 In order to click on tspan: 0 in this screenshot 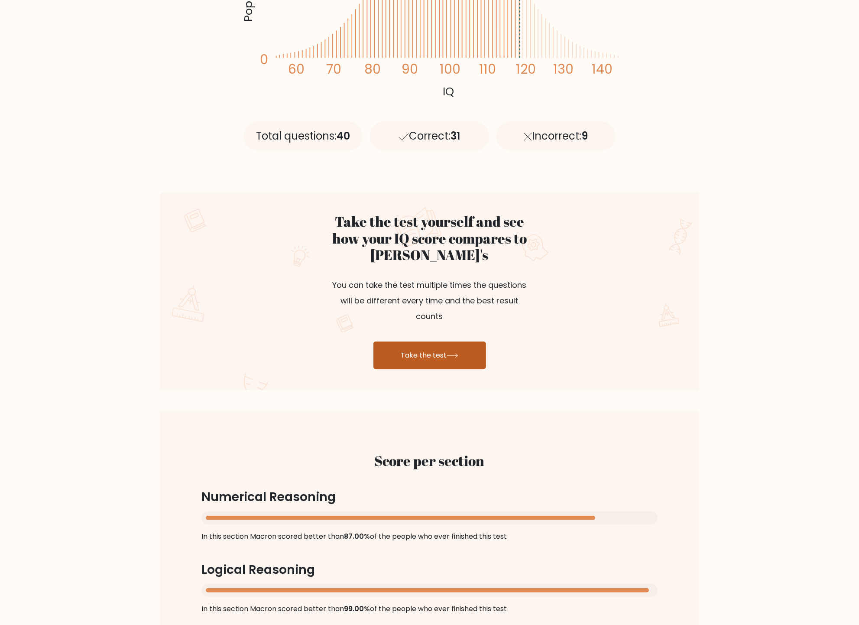, I will do `click(264, 60)`.